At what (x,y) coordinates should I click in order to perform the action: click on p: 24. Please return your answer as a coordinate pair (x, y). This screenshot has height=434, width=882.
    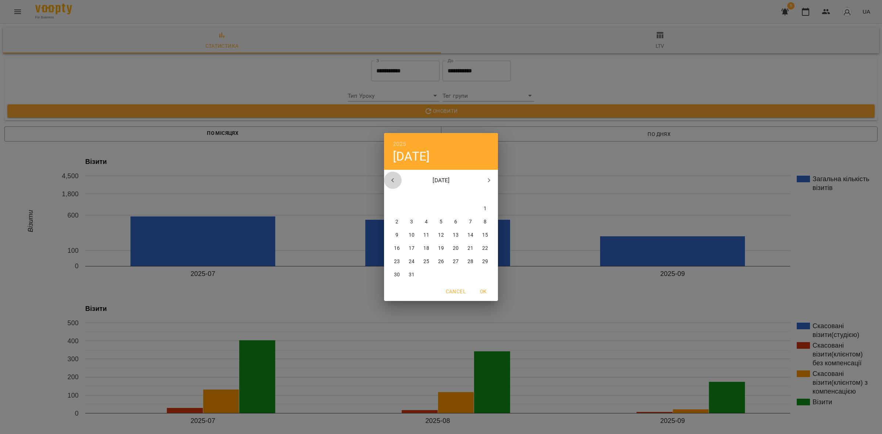
    Looking at the image, I should click on (412, 262).